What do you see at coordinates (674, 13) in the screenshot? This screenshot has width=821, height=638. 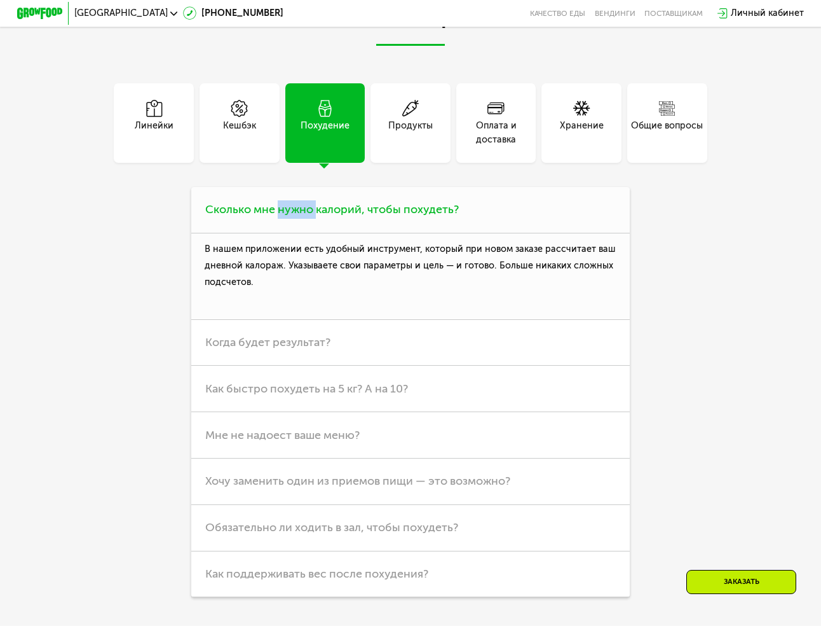 I see `div: поставщикам` at bounding box center [674, 13].